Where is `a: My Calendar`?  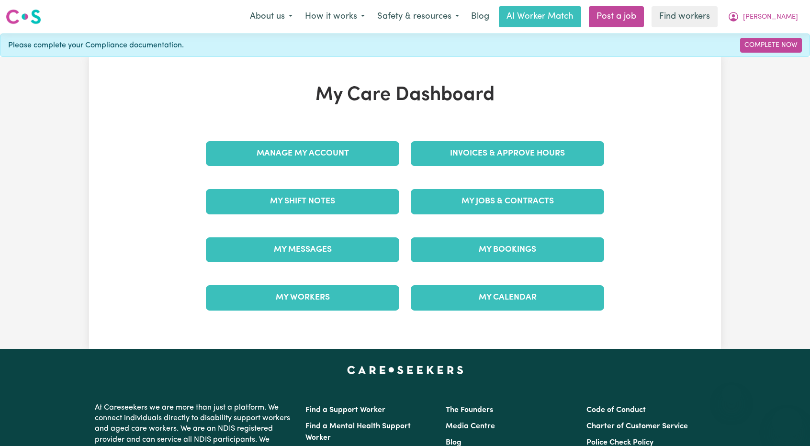 a: My Calendar is located at coordinates (508, 298).